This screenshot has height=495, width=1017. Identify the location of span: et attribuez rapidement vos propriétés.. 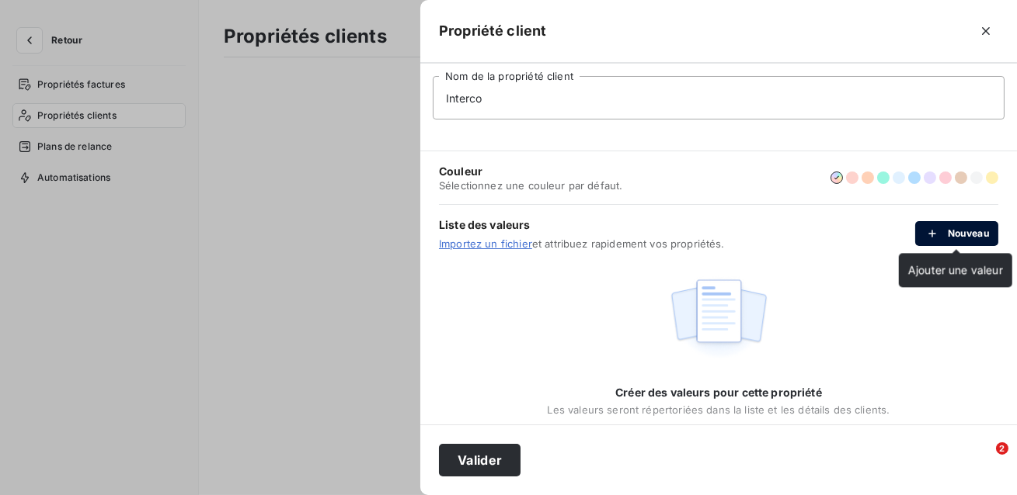
(676, 244).